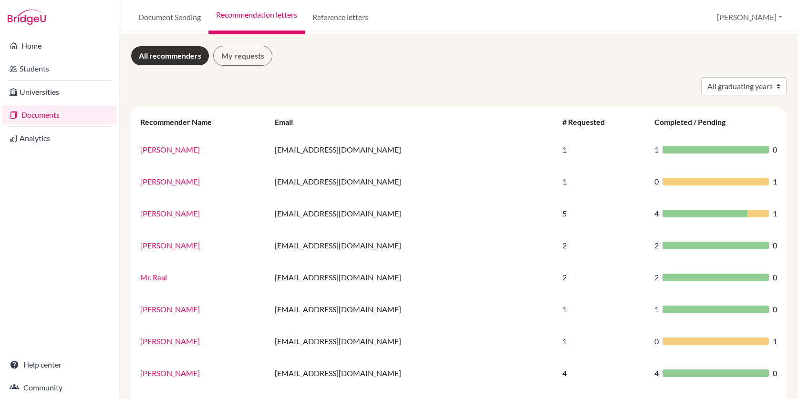 The width and height of the screenshot is (798, 399). Describe the element at coordinates (59, 388) in the screenshot. I see `a: Community` at that location.